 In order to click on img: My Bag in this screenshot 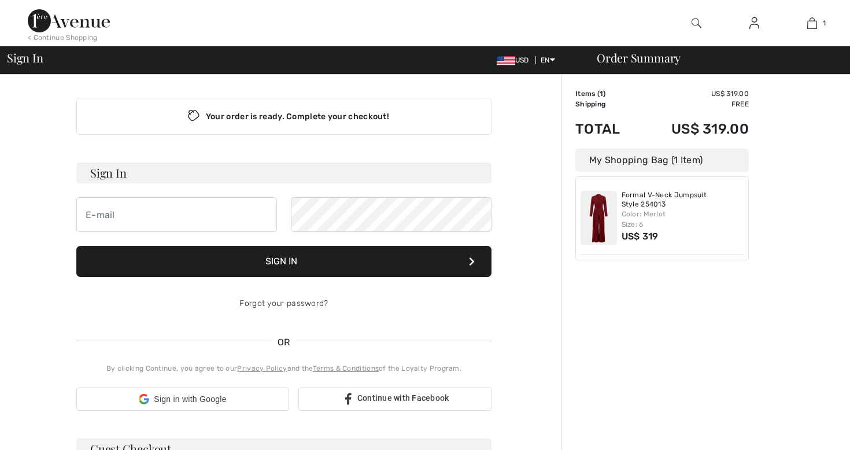, I will do `click(812, 23)`.